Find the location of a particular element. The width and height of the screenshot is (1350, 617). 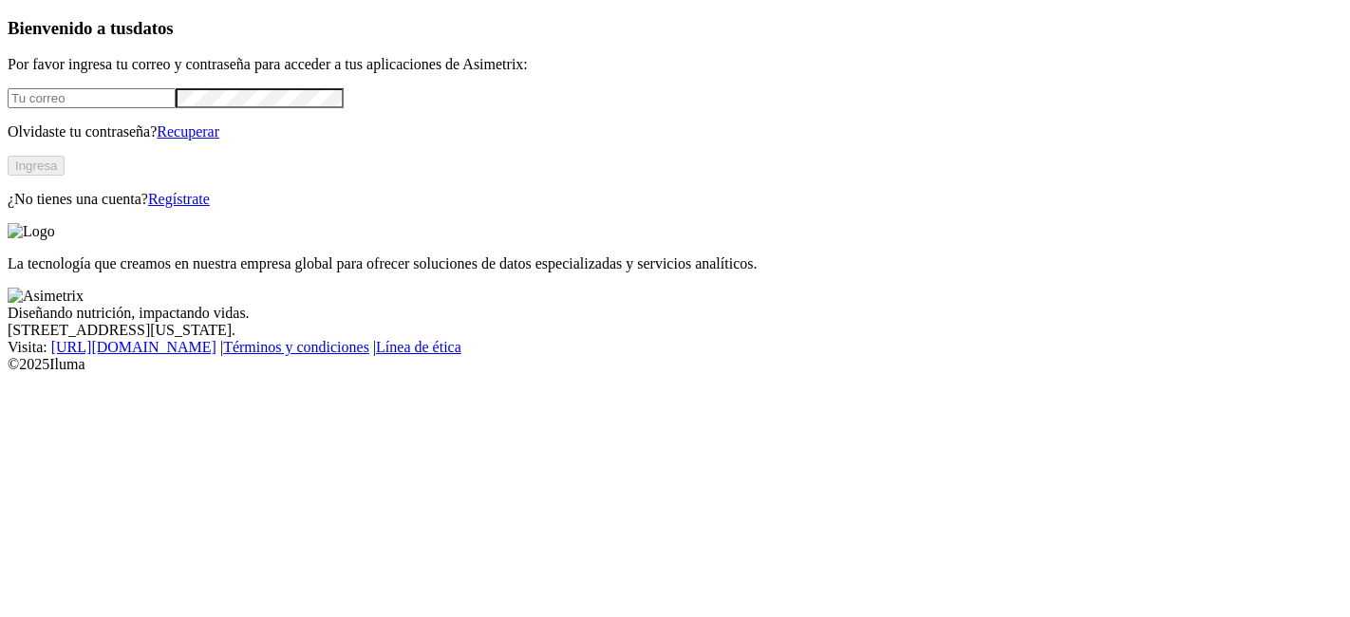

button: Ingresa is located at coordinates (36, 165).